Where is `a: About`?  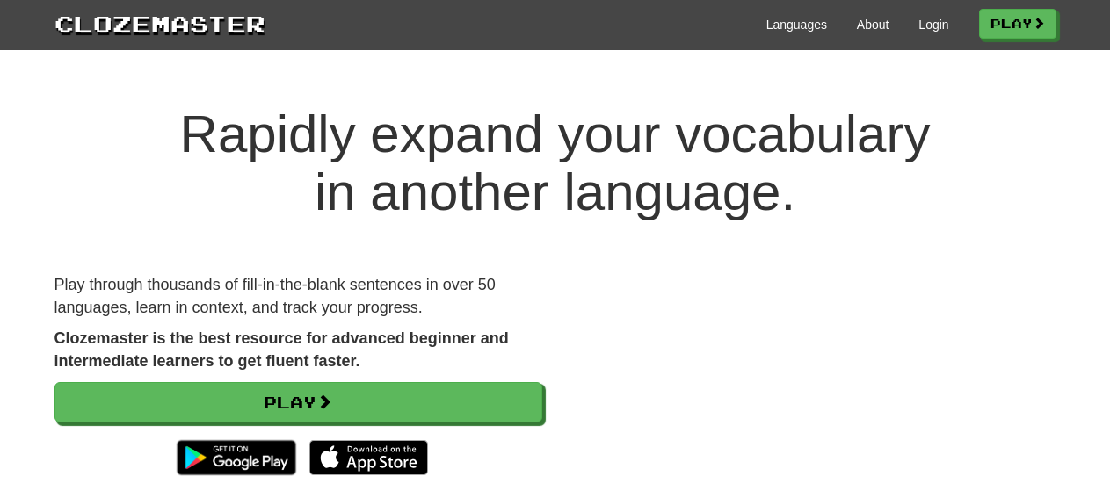
a: About is located at coordinates (873, 25).